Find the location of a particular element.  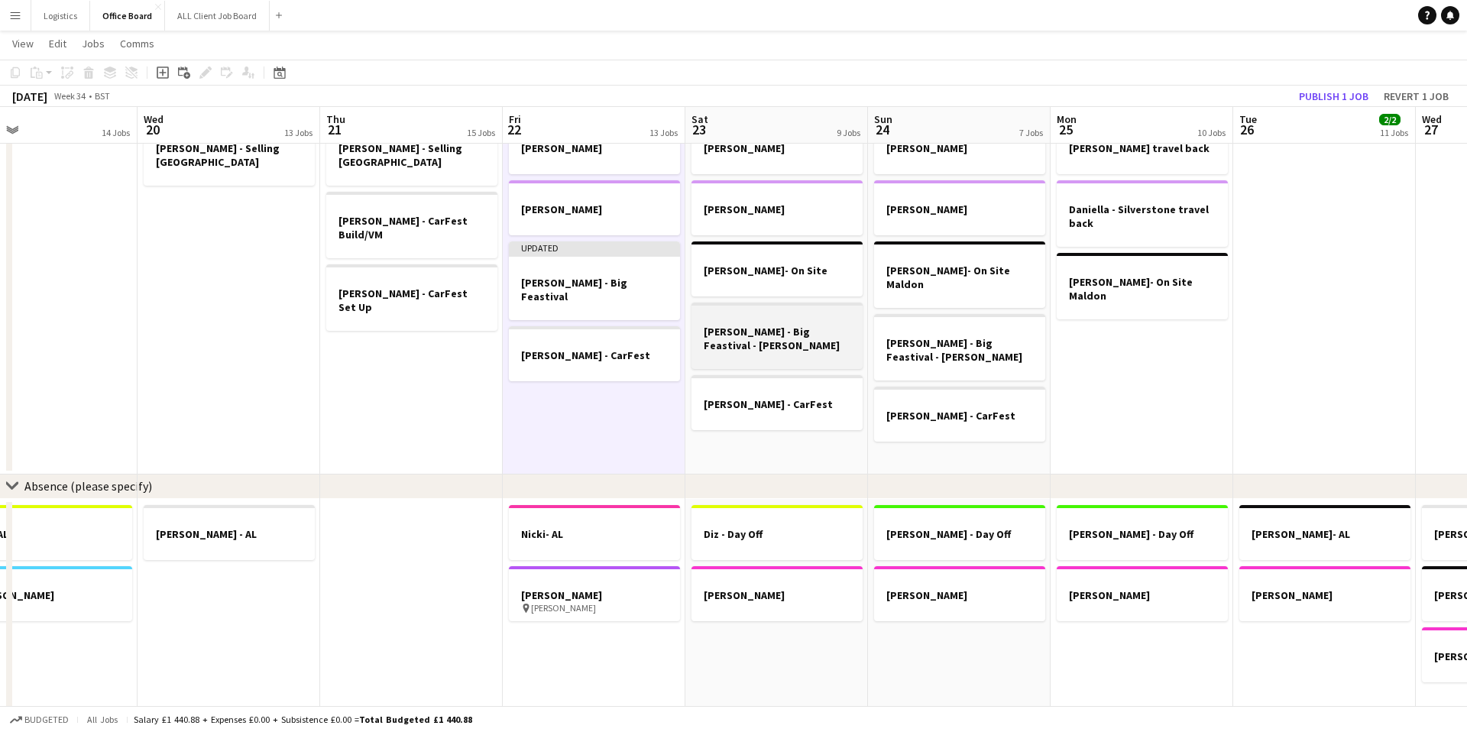

div: 15 Jobs is located at coordinates (481, 132).